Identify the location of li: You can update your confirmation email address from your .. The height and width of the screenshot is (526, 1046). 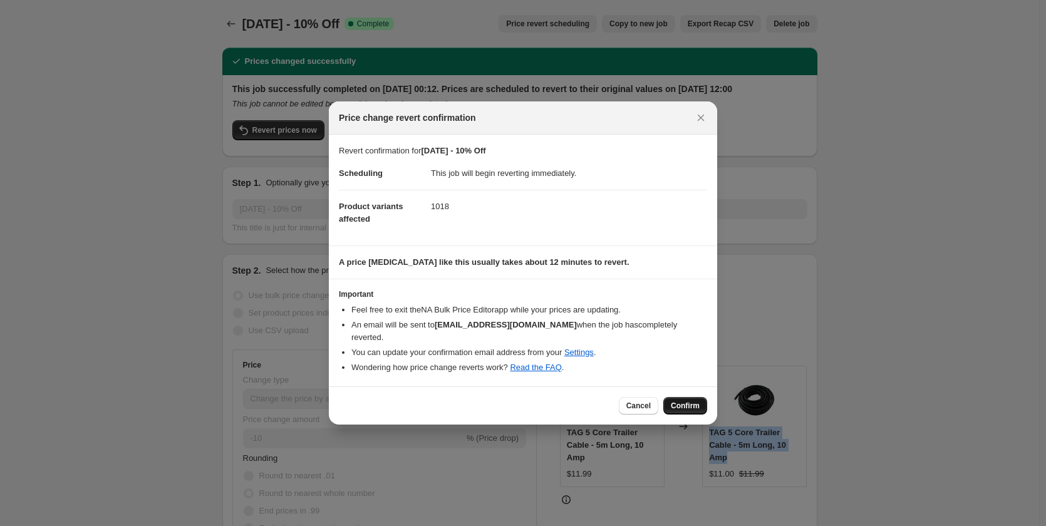
(529, 352).